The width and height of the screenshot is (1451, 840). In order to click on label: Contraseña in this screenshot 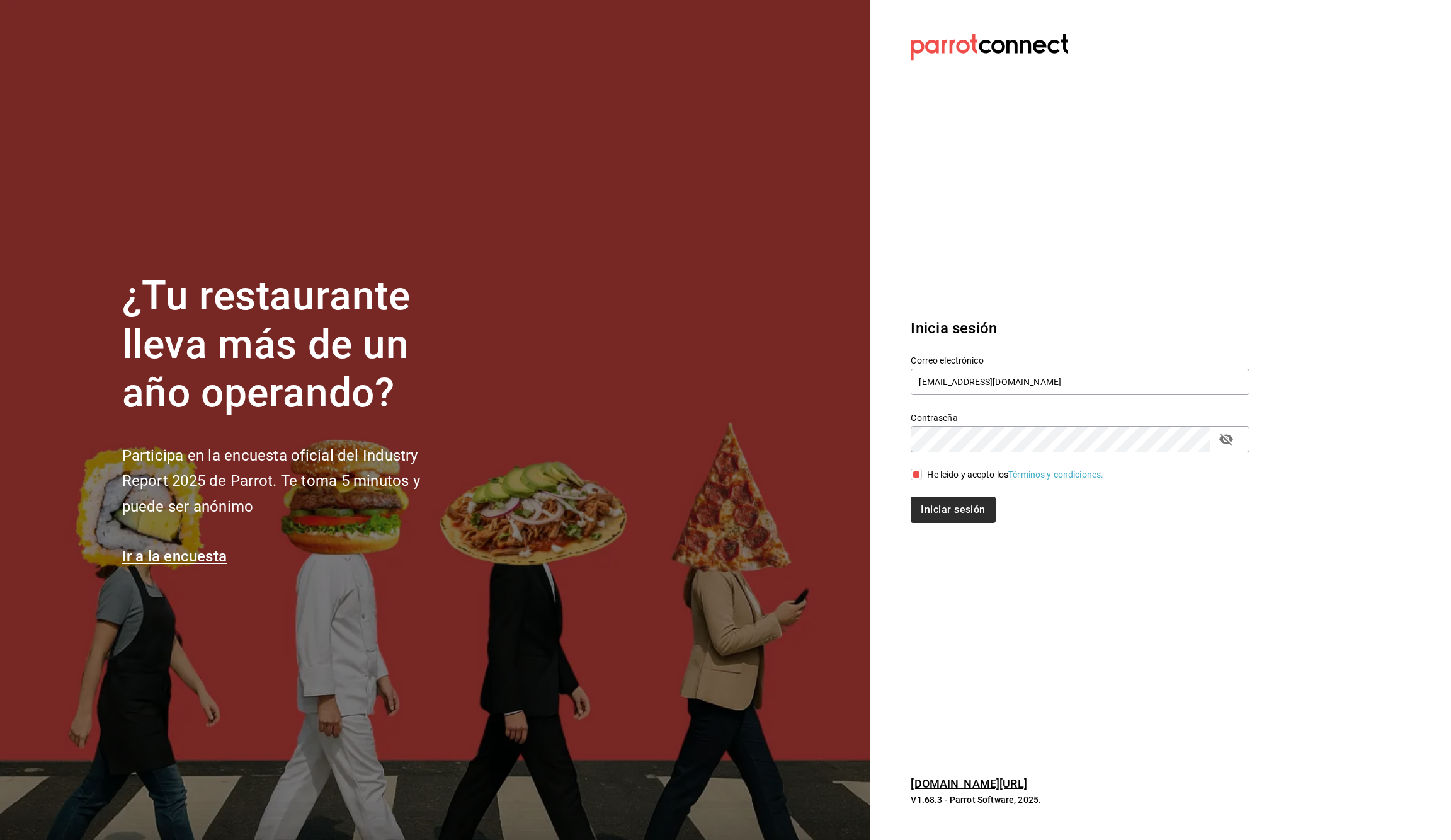, I will do `click(1081, 418)`.